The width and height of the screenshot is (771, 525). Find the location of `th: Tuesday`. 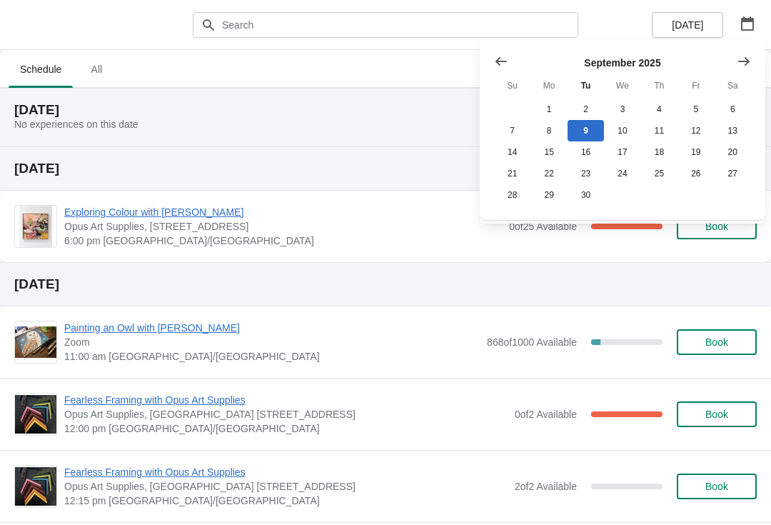

th: Tuesday is located at coordinates (585, 86).